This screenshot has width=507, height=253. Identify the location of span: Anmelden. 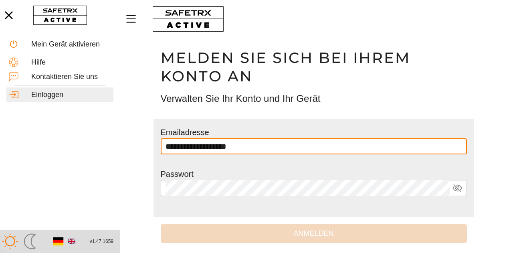
(314, 233).